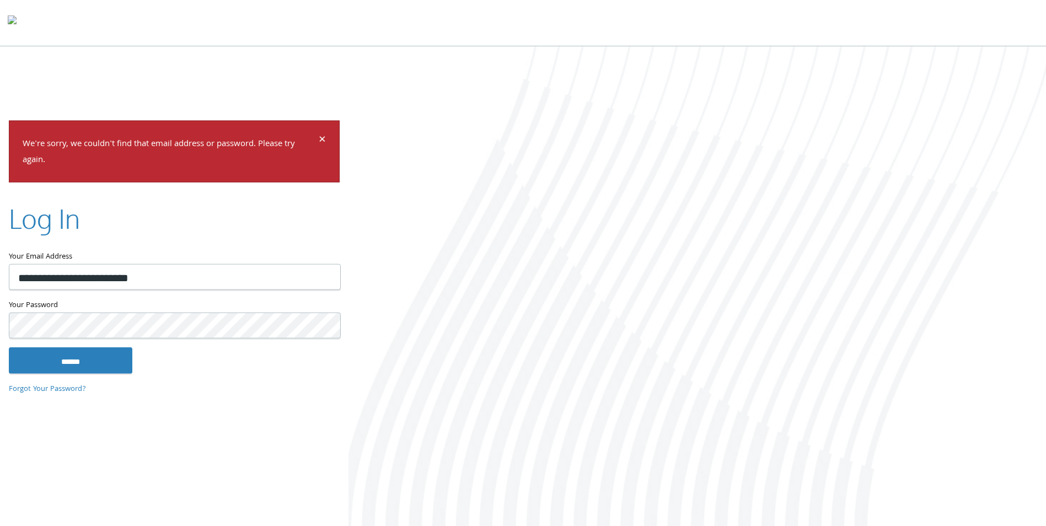 This screenshot has height=526, width=1046. What do you see at coordinates (44, 218) in the screenshot?
I see `h2: Log In` at bounding box center [44, 218].